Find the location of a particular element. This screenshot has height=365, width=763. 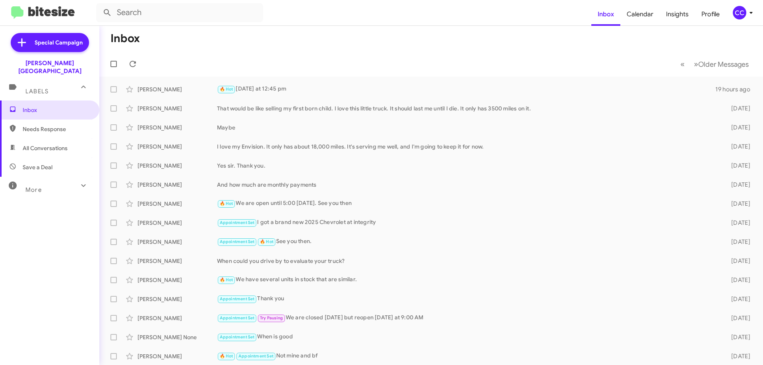

a: Profile is located at coordinates (710, 14).